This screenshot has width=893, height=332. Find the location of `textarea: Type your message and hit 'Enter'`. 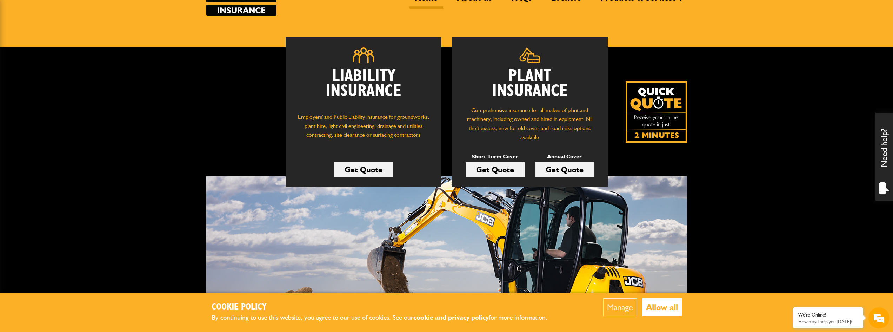

textarea: Type your message and hit 'Enter' is located at coordinates (68, 168).